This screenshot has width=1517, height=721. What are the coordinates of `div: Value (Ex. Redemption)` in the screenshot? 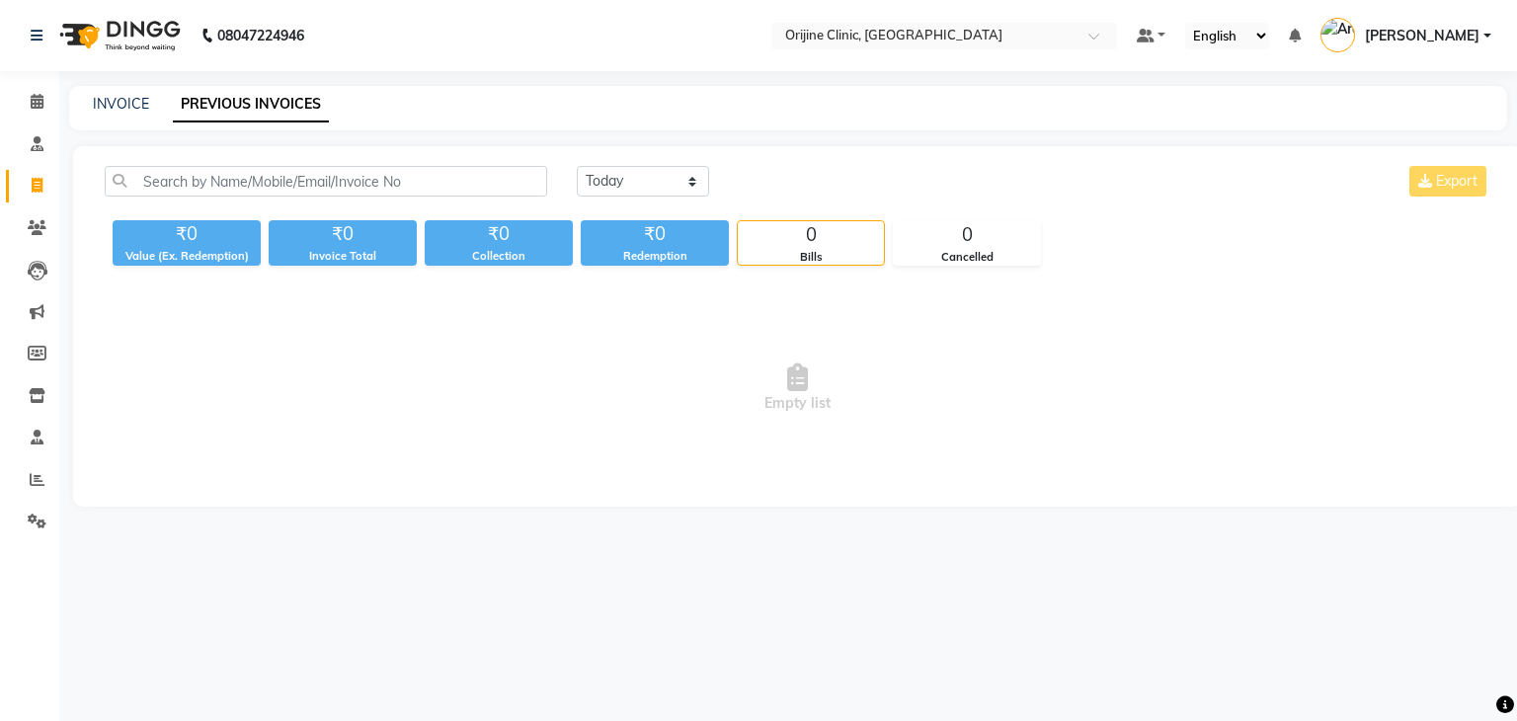 It's located at (187, 256).